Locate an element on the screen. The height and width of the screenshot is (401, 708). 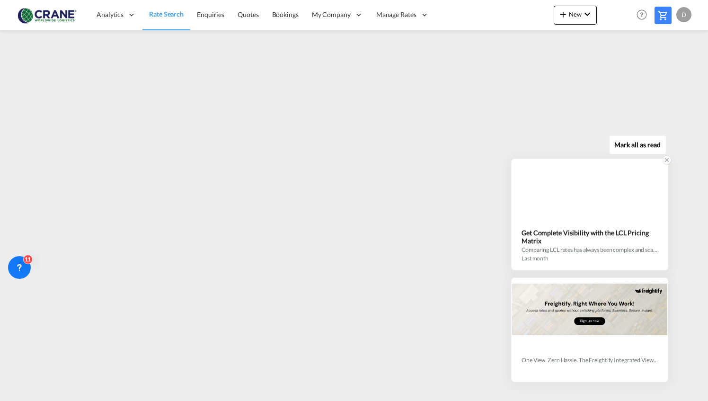
span: My Company is located at coordinates (331, 15).